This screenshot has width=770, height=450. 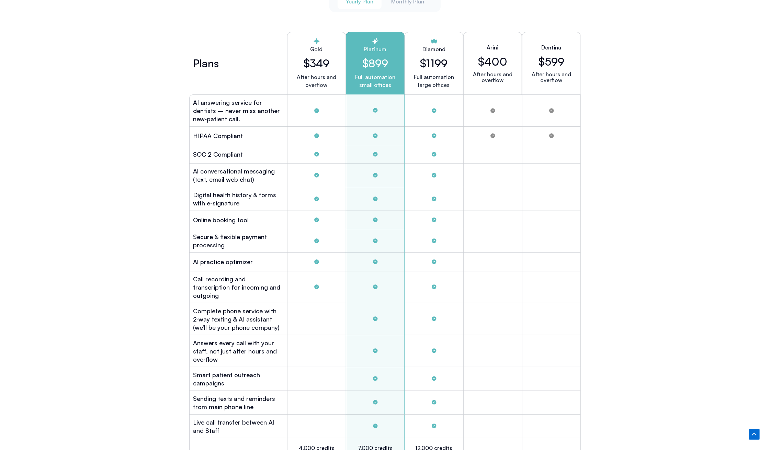 I want to click on h2: Arini, so click(x=493, y=47).